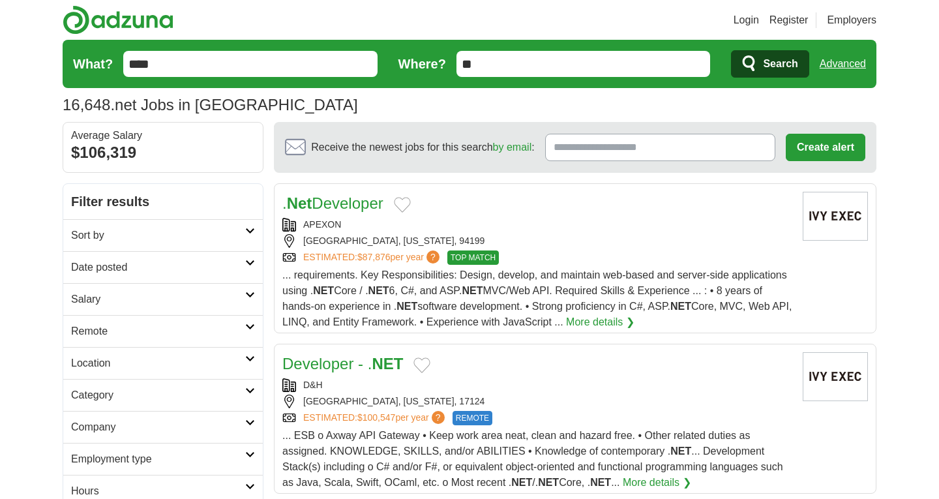 The height and width of the screenshot is (499, 939). I want to click on span: ... ESB o Axway API Gateway • Keep work area neat, clean and hazard free. • Other related duties ..., so click(533, 459).